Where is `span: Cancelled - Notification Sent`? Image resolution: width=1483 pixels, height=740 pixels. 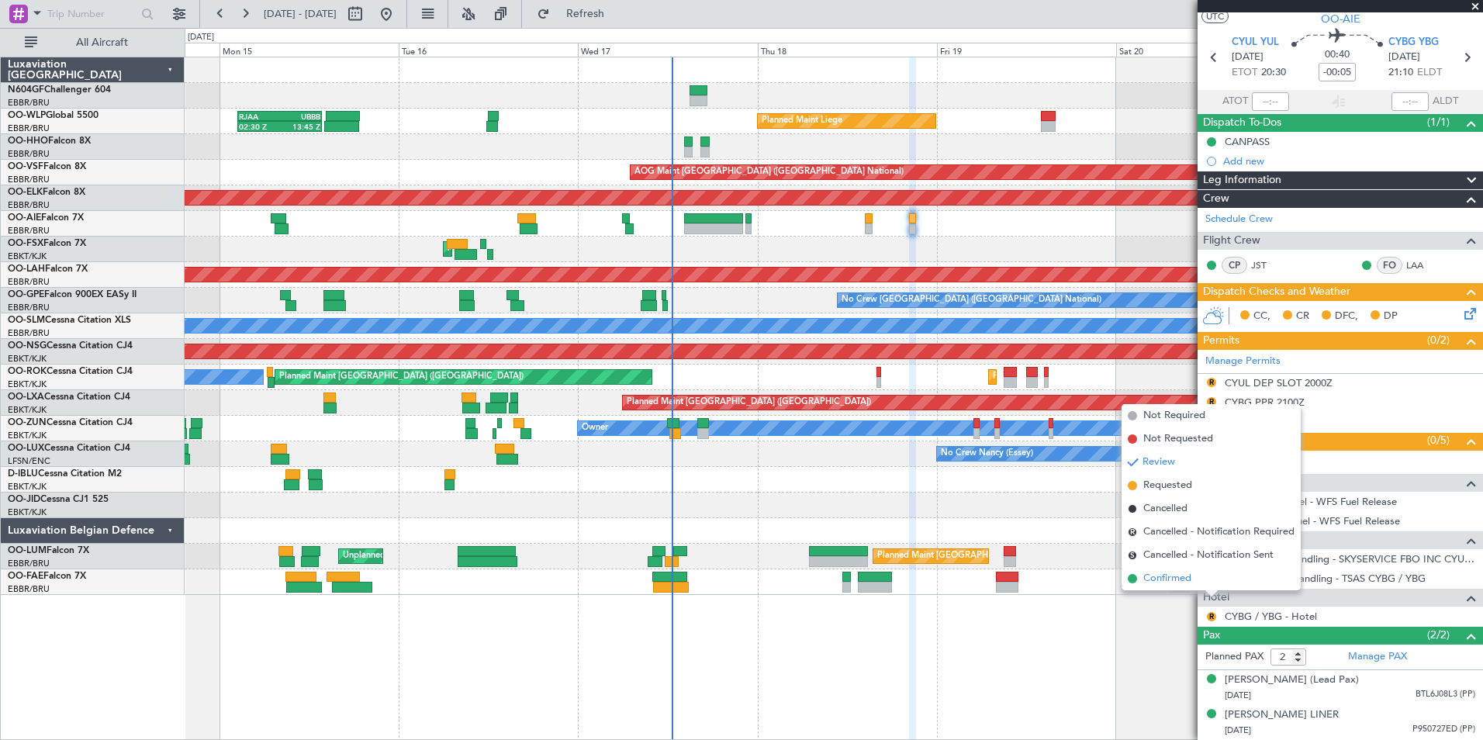 span: Cancelled - Notification Sent is located at coordinates (1209, 555).